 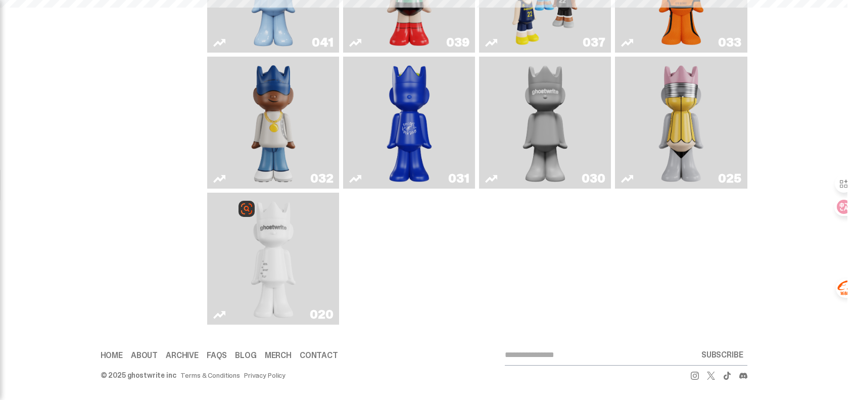 I want to click on div: 032, so click(x=321, y=178).